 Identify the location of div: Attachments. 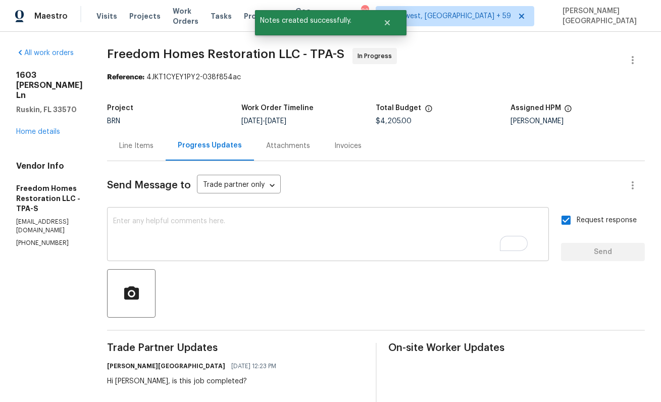
(288, 146).